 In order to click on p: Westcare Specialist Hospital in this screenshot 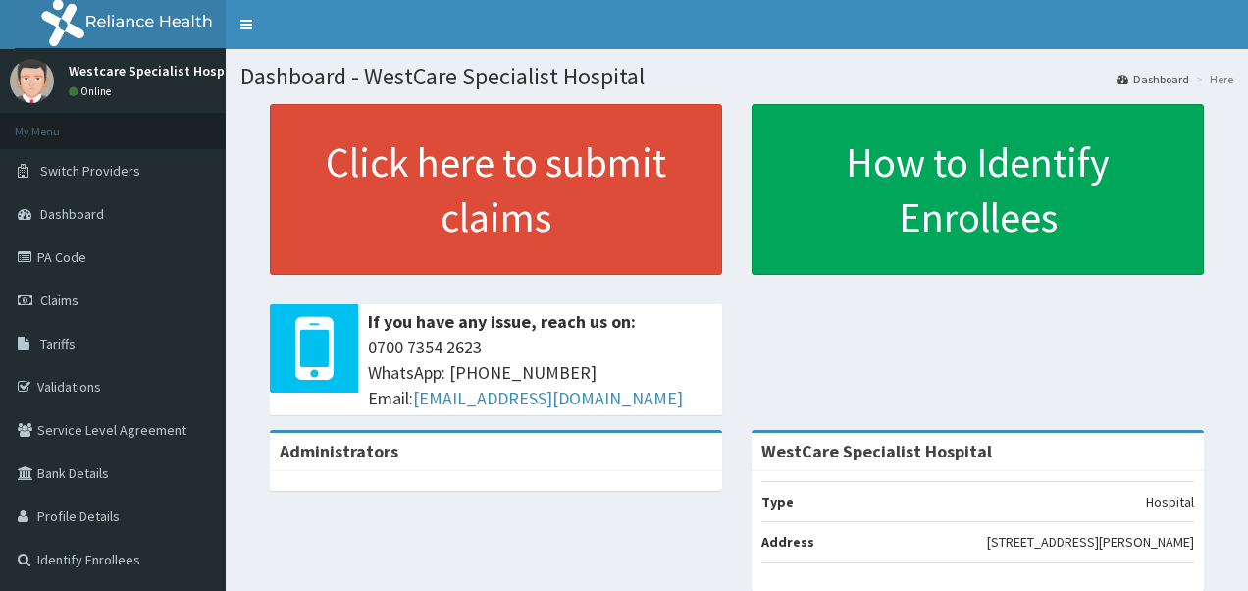, I will do `click(157, 71)`.